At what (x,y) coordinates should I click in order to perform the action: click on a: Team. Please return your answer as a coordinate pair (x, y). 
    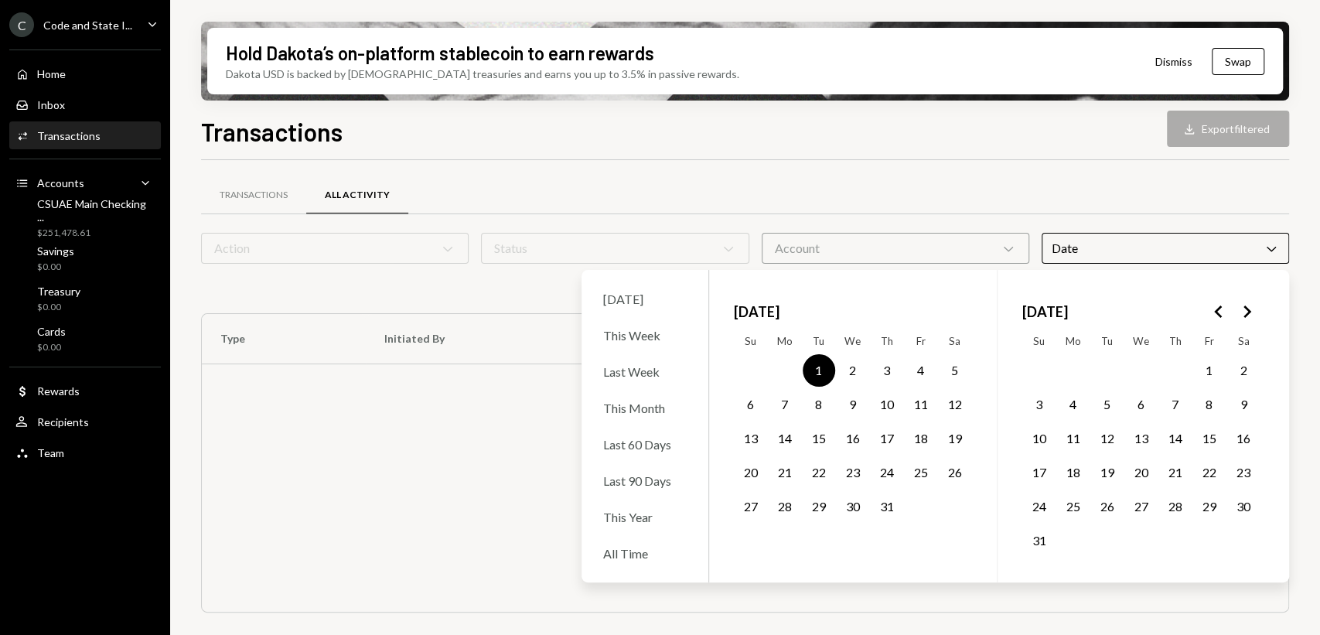
    Looking at the image, I should click on (85, 452).